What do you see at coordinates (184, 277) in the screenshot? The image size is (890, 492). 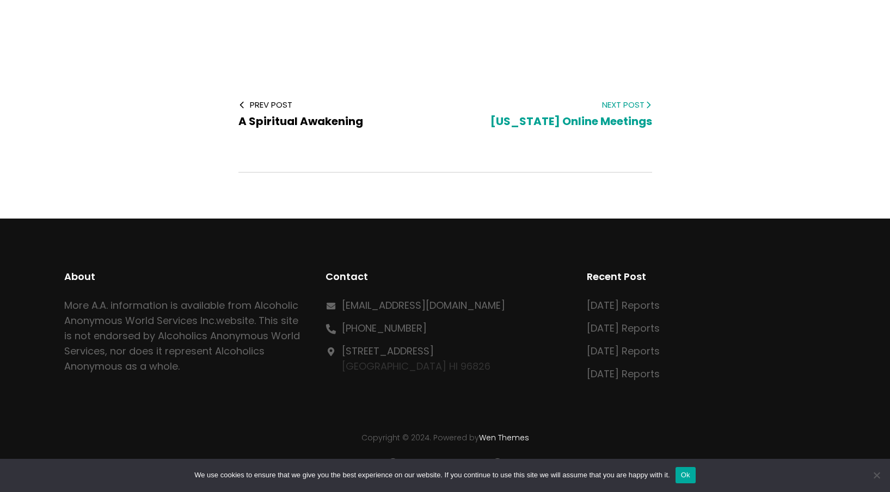 I see `h2: About` at bounding box center [184, 277].